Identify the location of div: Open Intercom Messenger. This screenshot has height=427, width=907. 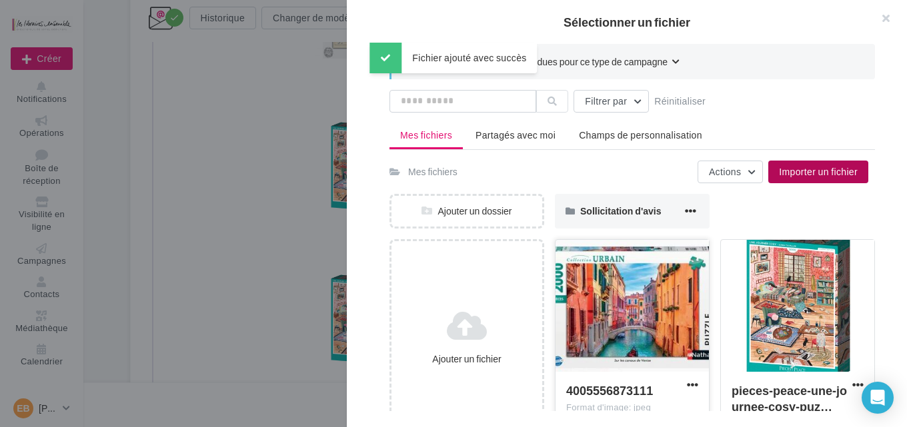
(877, 398).